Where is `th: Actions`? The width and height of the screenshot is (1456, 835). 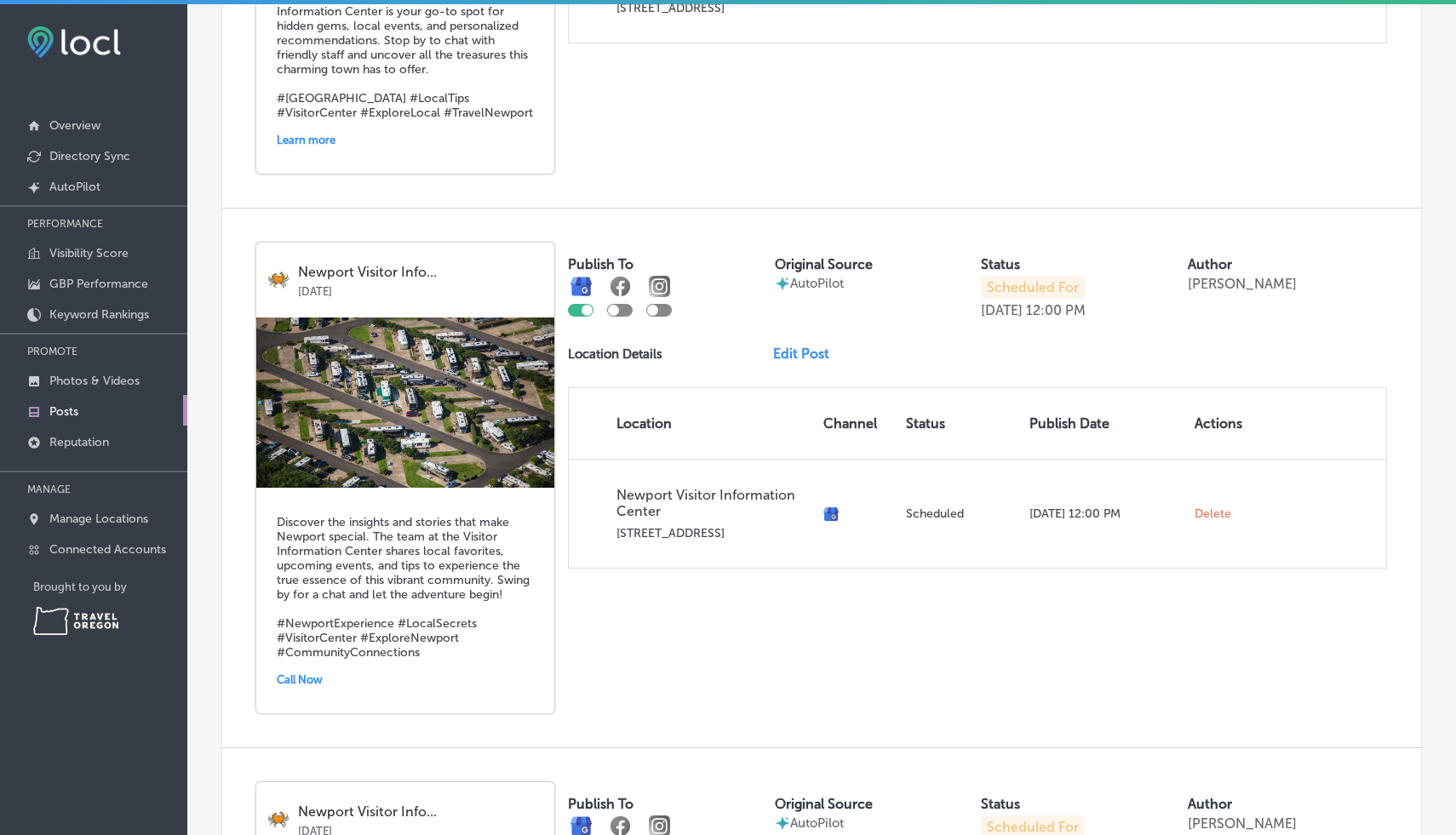
th: Actions is located at coordinates (1221, 424).